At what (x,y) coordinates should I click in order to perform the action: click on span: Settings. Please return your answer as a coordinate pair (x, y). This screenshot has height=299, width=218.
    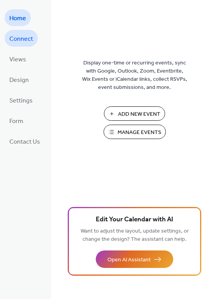
    Looking at the image, I should click on (21, 101).